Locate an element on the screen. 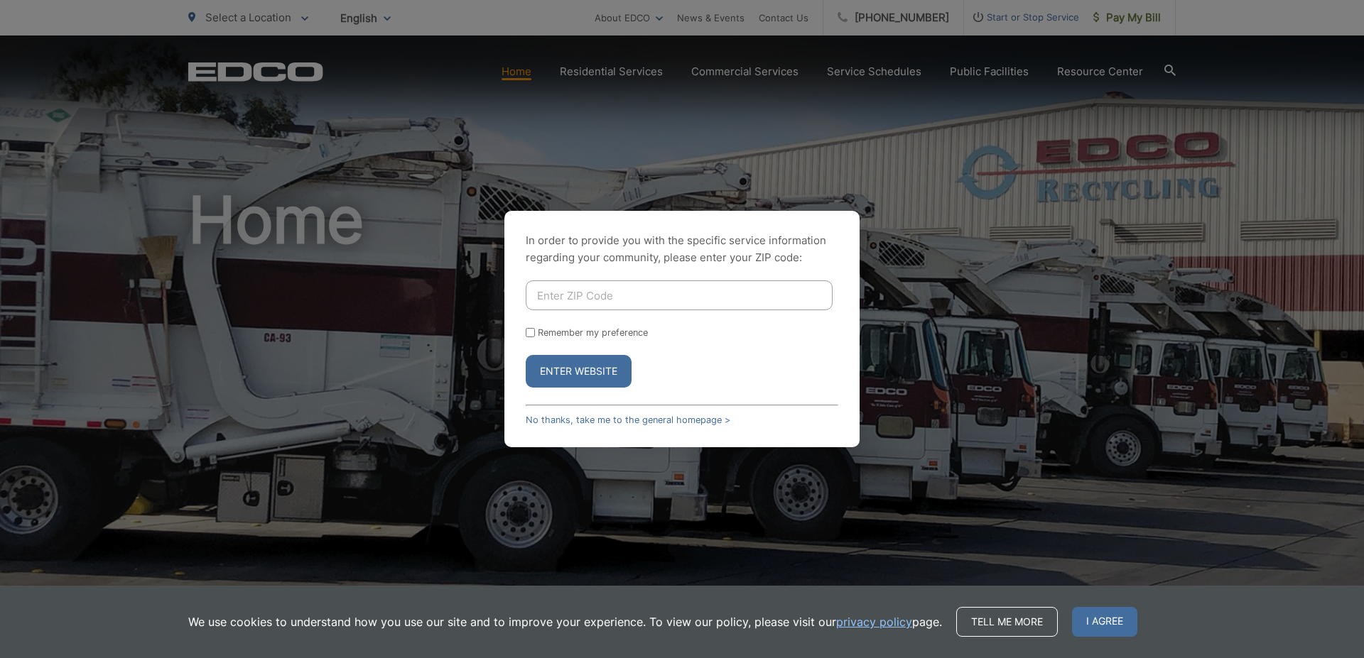  p: We use cookies to understand how you use our site and to improve your experience. To view our pol... is located at coordinates (565, 622).